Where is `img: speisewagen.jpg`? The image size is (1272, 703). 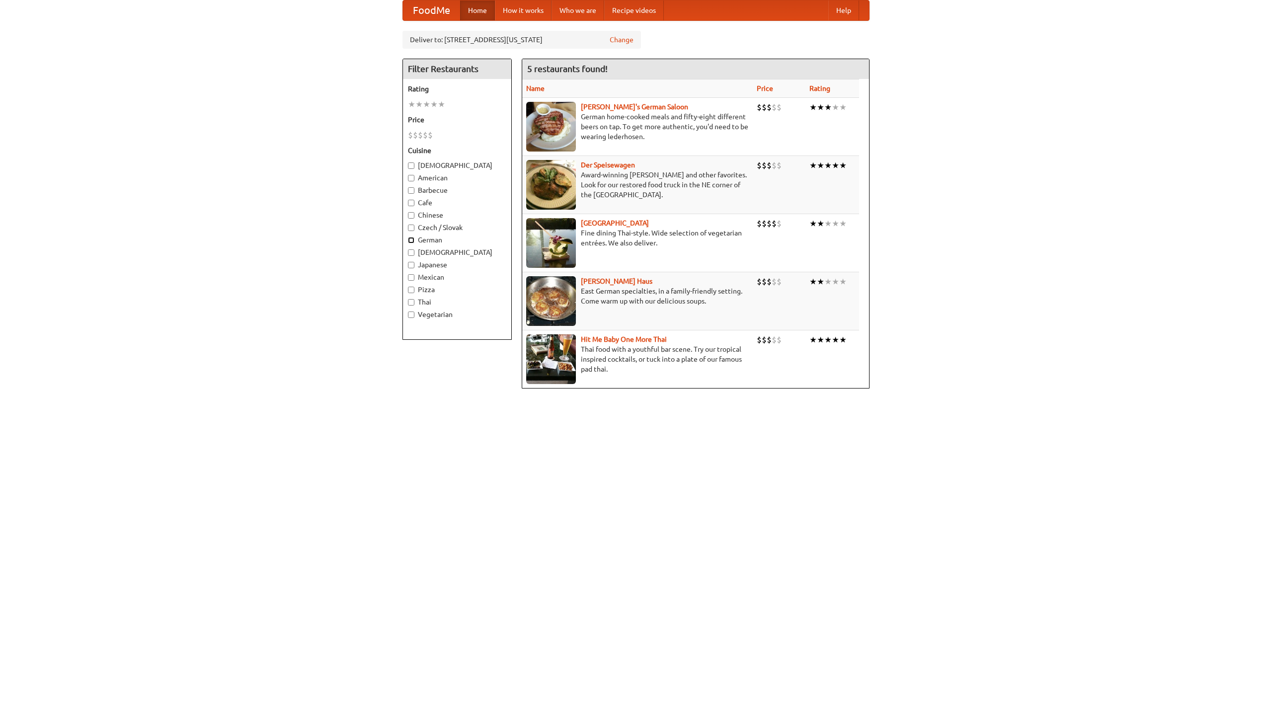 img: speisewagen.jpg is located at coordinates (551, 185).